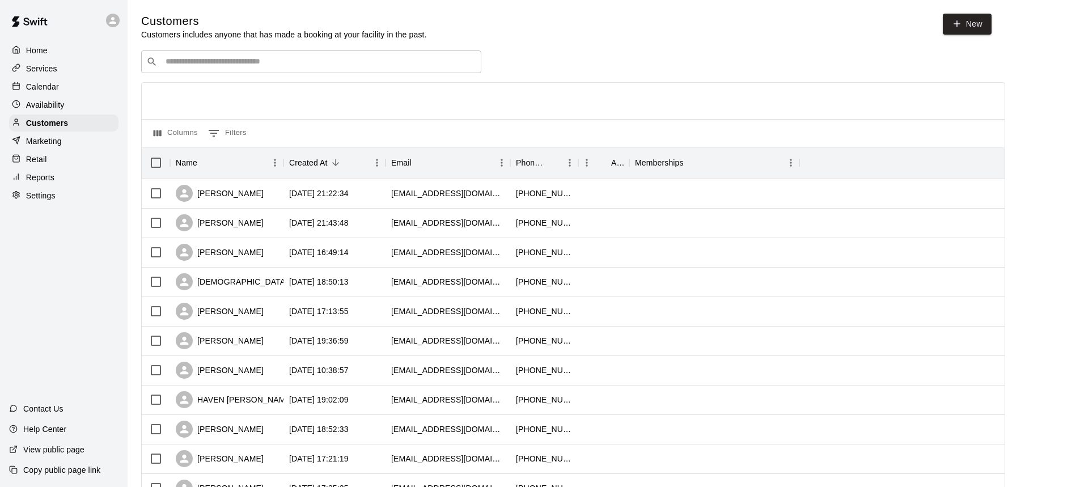 The height and width of the screenshot is (487, 1080). What do you see at coordinates (544, 400) in the screenshot?
I see `div: +12146634182` at bounding box center [544, 400].